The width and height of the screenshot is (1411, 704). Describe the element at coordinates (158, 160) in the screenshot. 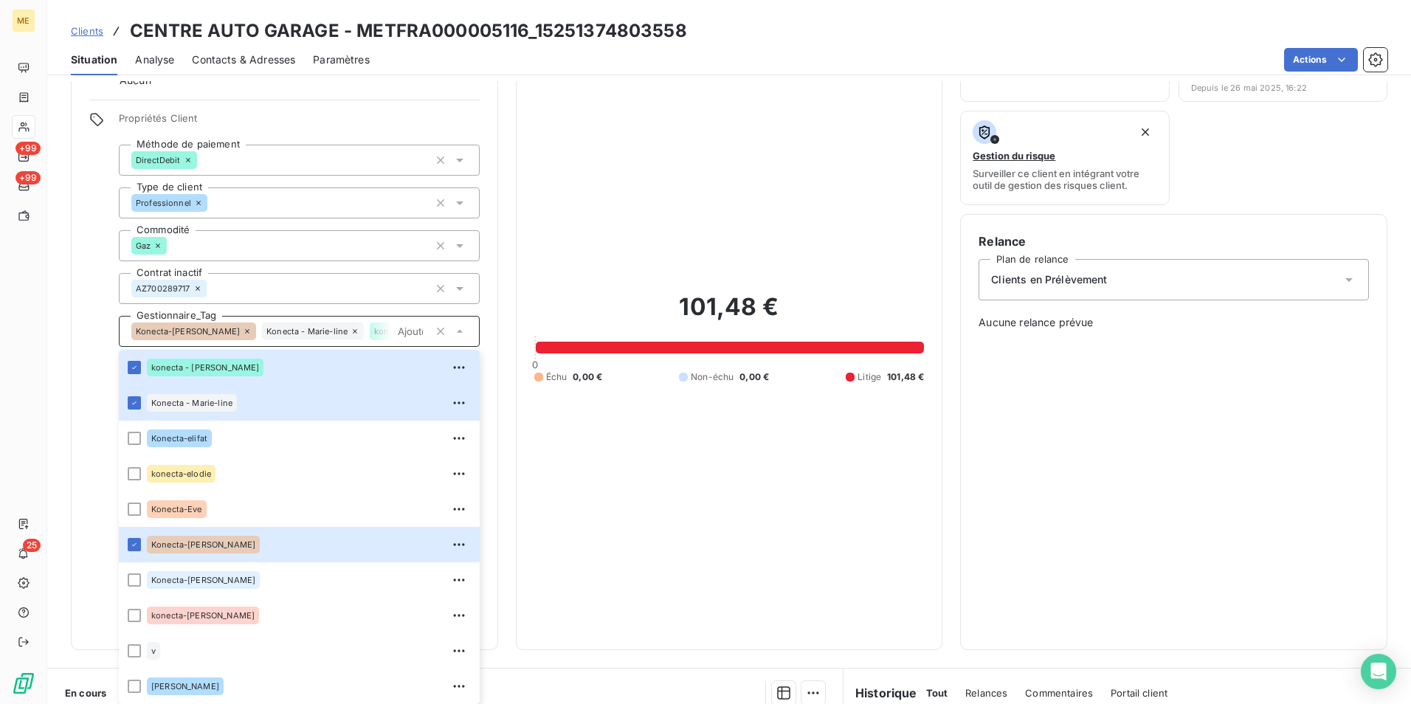

I see `span: DirectDebit` at that location.